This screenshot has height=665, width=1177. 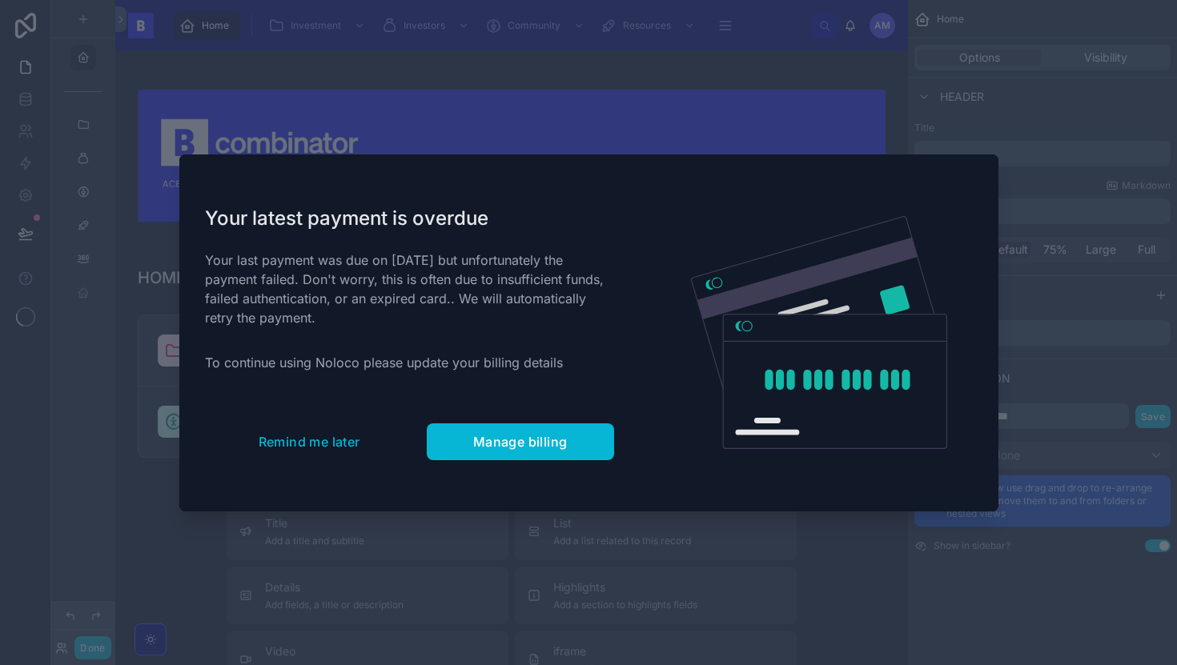 What do you see at coordinates (521, 442) in the screenshot?
I see `span: Manage billing` at bounding box center [521, 442].